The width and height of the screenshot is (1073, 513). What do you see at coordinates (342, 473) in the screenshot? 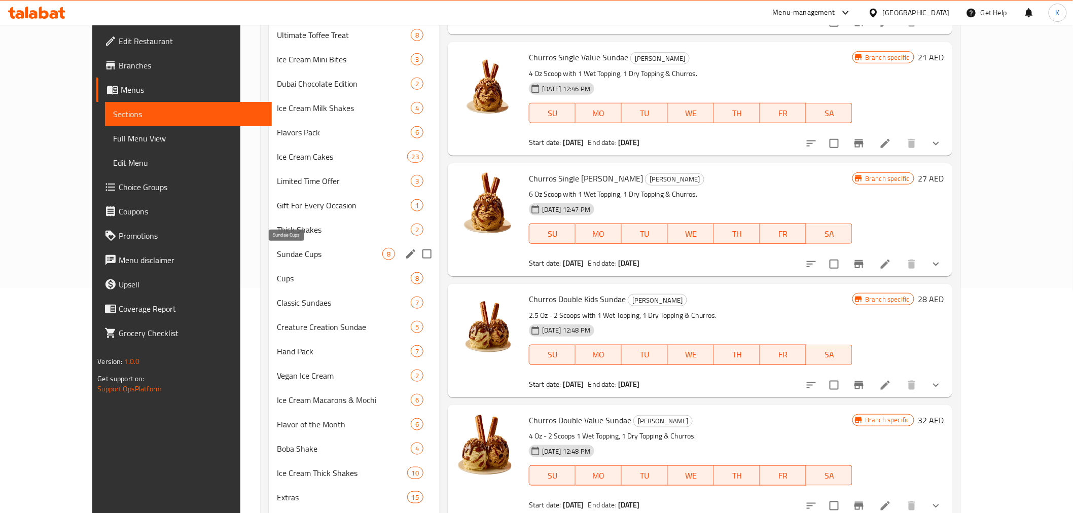
I see `div: Ice Cream Thick Shakes` at bounding box center [342, 473].